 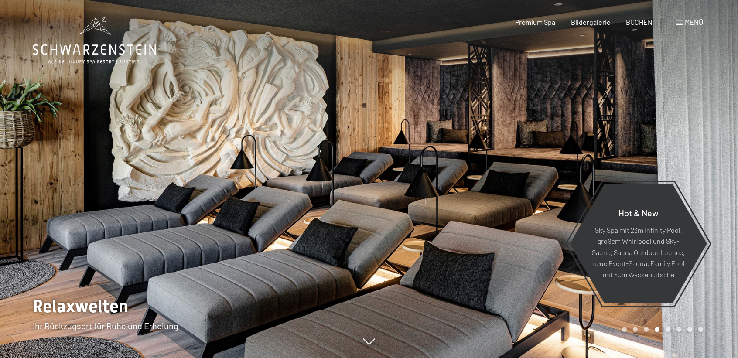 I want to click on a: BUCHEN, so click(x=639, y=22).